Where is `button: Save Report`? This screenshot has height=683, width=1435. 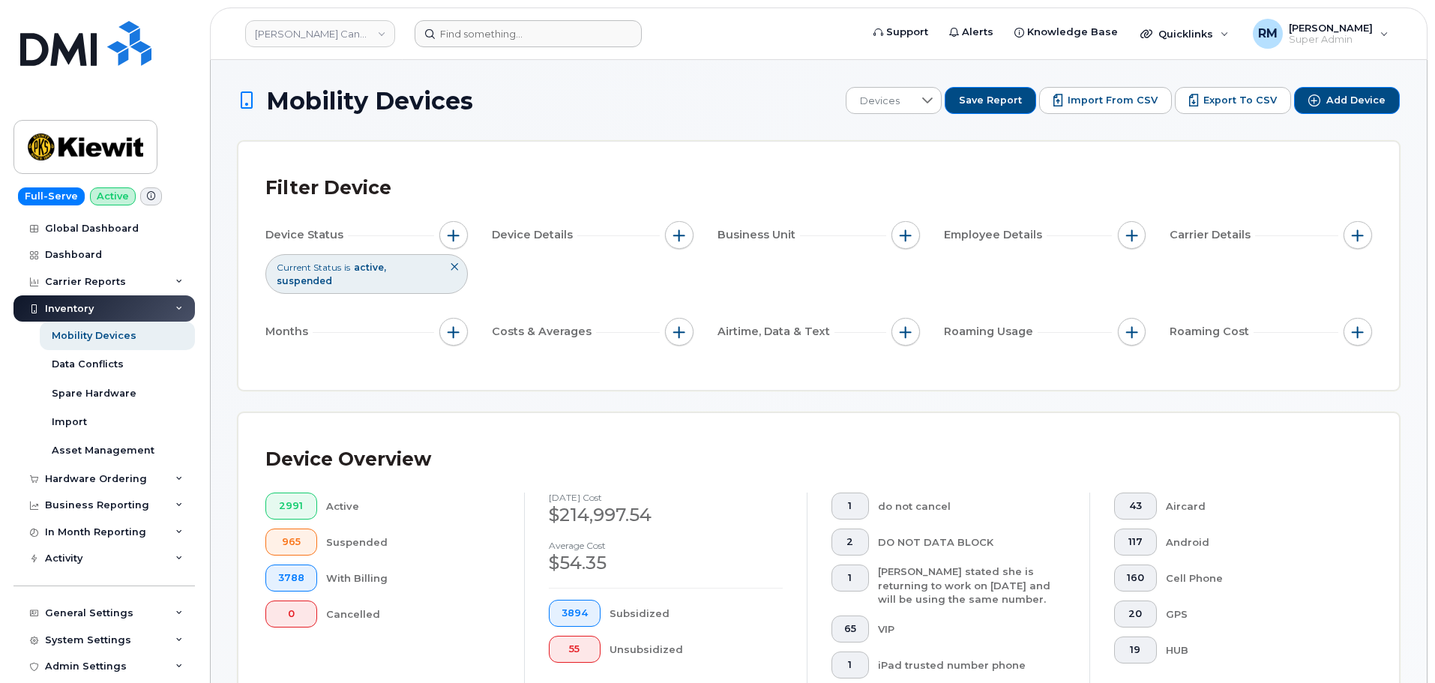 button: Save Report is located at coordinates (990, 100).